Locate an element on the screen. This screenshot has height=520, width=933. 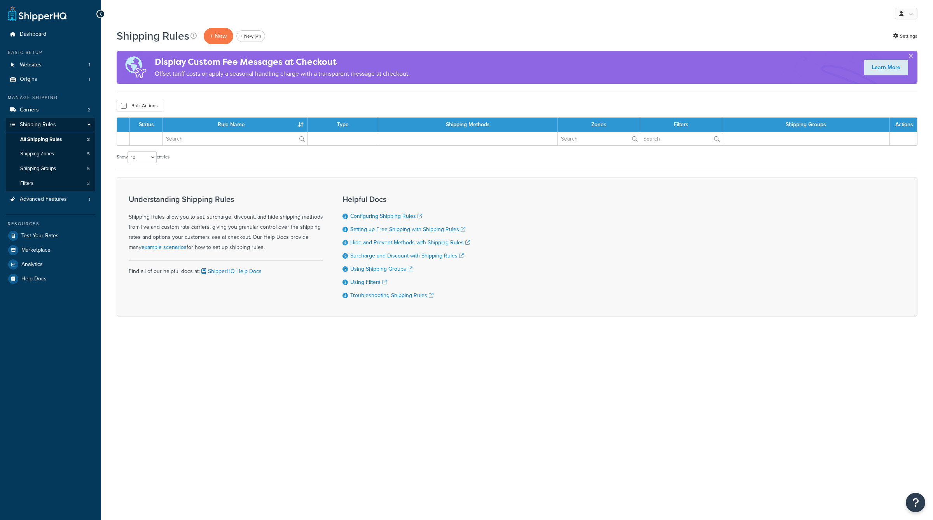
span: 3 is located at coordinates (88, 140).